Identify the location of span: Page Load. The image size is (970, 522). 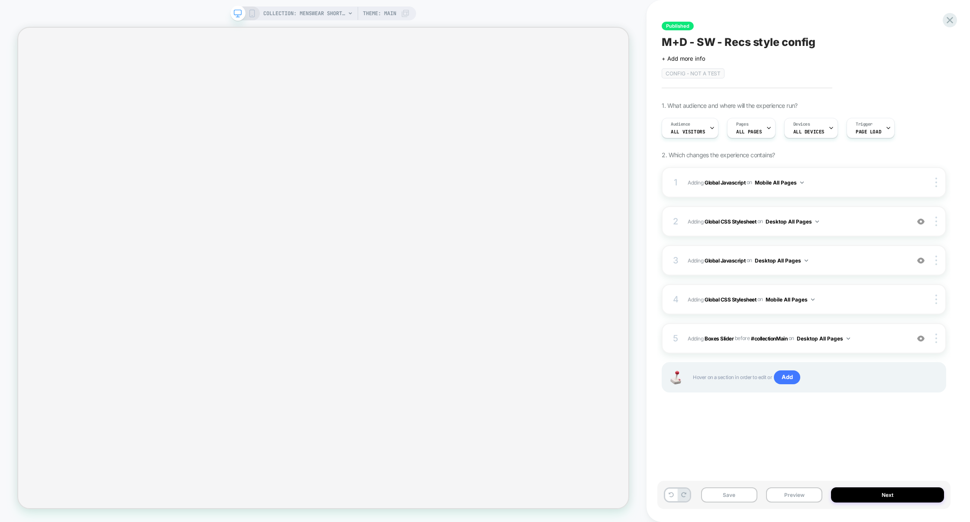
(869, 132).